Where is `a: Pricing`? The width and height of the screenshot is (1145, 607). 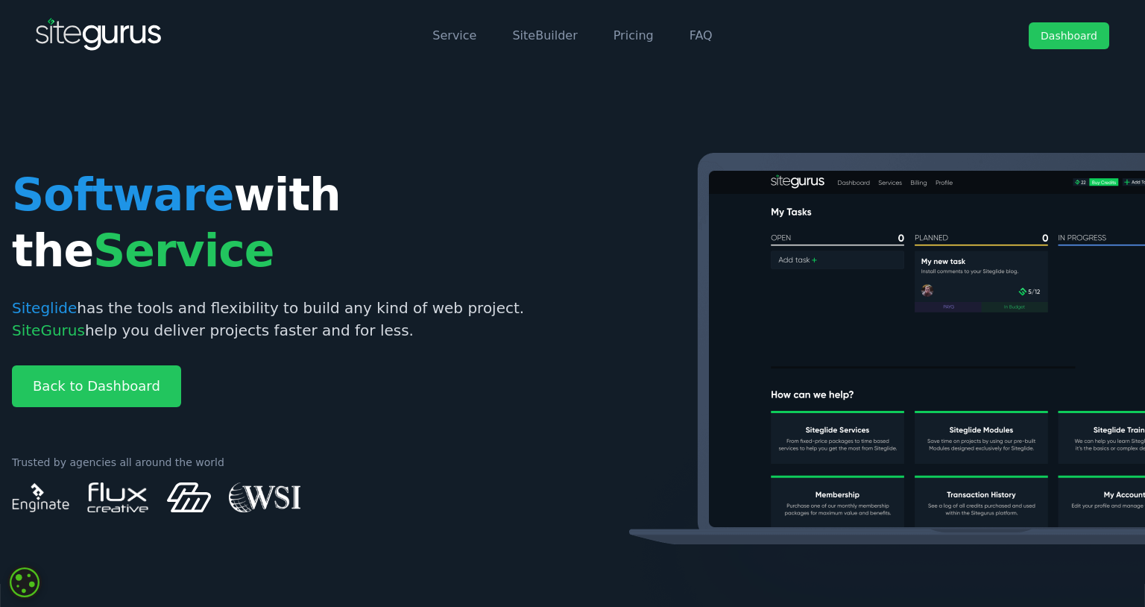 a: Pricing is located at coordinates (634, 35).